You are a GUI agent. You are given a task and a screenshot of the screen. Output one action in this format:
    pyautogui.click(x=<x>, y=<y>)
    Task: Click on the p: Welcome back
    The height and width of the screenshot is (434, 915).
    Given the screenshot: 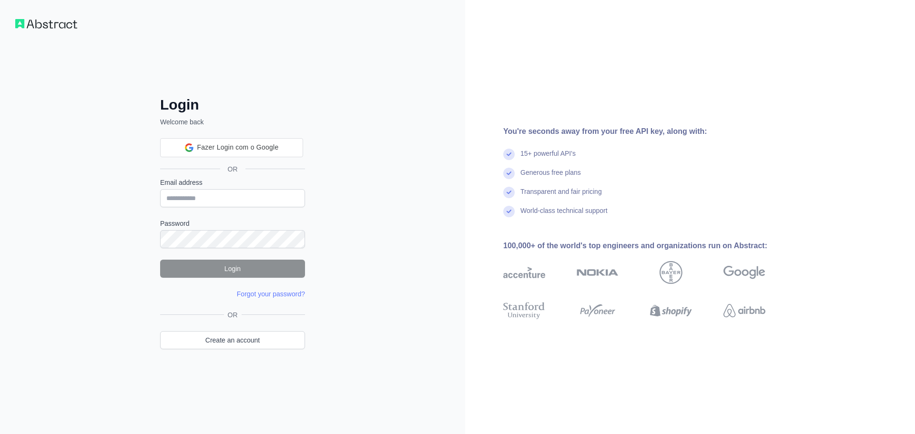 What is the action you would take?
    pyautogui.click(x=233, y=122)
    